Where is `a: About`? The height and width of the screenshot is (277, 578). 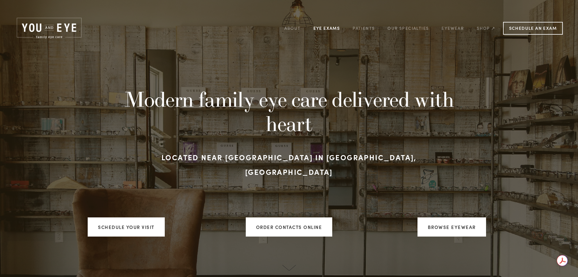 a: About is located at coordinates (293, 28).